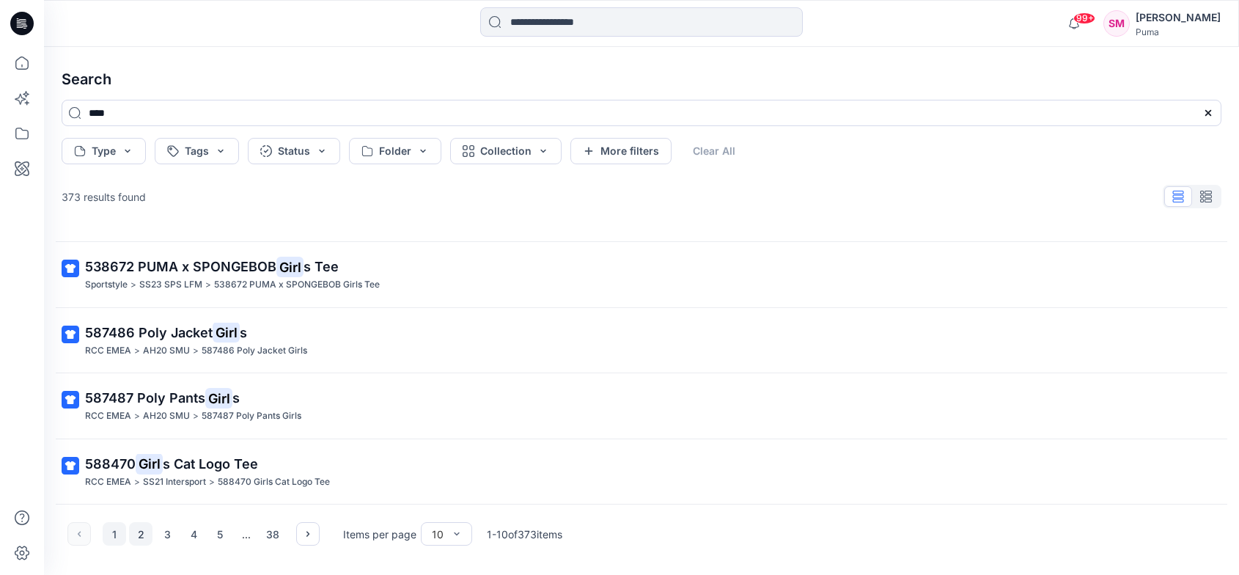 The height and width of the screenshot is (575, 1239). Describe the element at coordinates (438, 534) in the screenshot. I see `div: 10` at that location.